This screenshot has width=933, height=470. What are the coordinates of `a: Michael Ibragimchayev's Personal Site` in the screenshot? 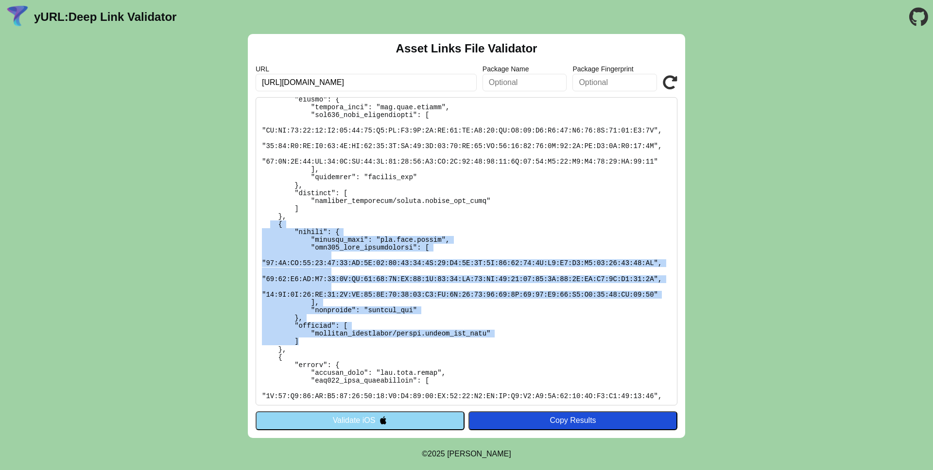 It's located at (479, 454).